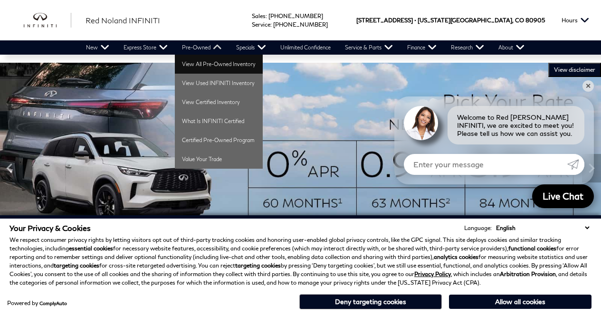 Image resolution: width=601 pixels, height=316 pixels. I want to click on input: Enter your message, so click(486, 164).